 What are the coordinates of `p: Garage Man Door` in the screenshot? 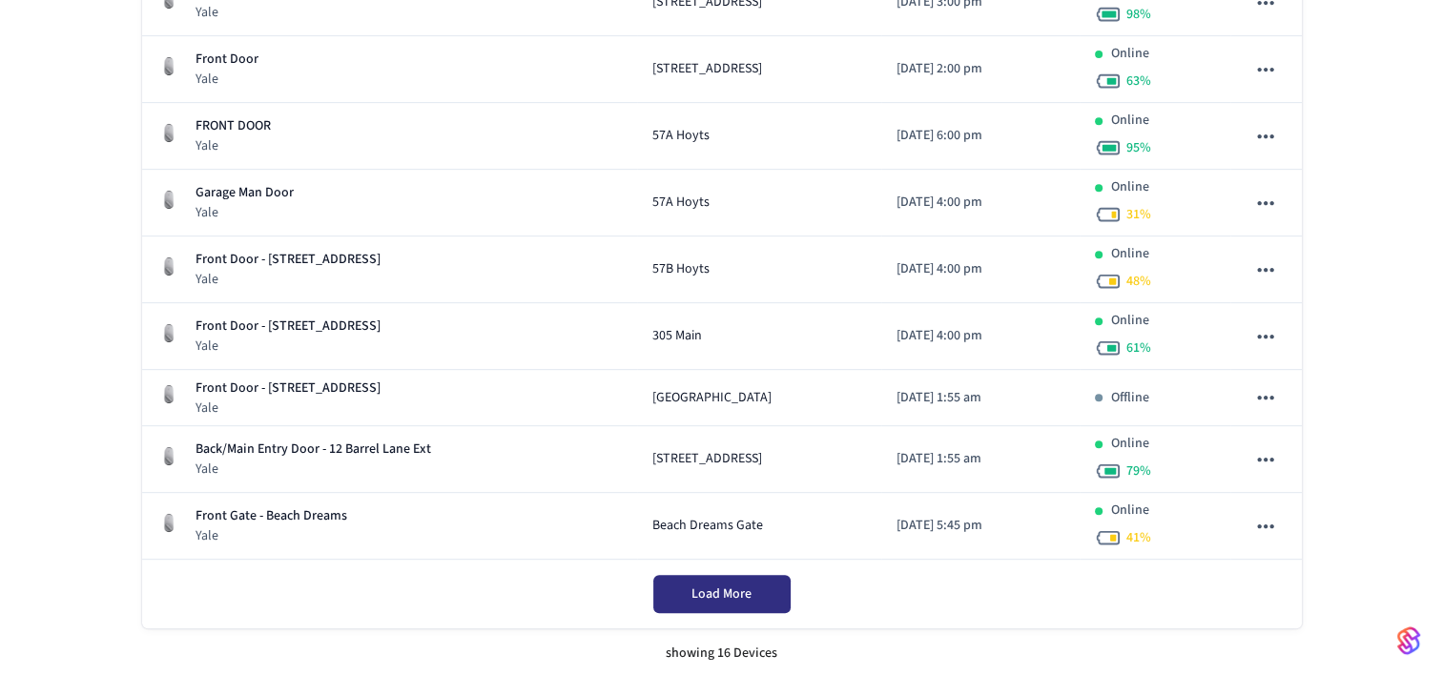 It's located at (244, 193).